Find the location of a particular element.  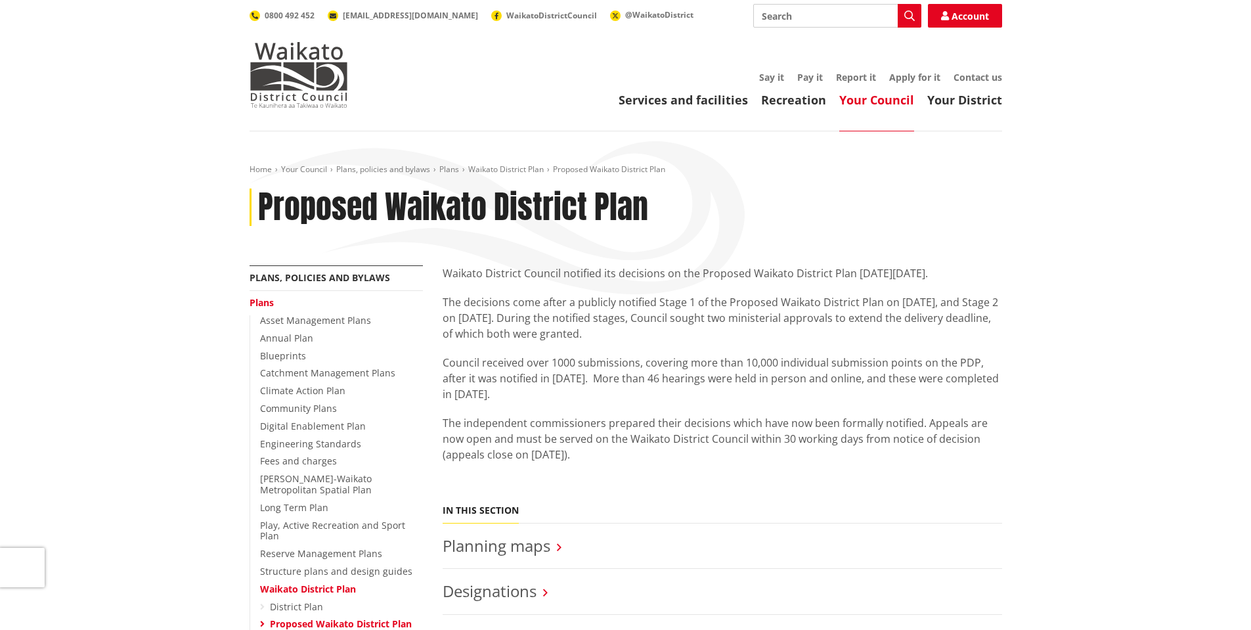

a: Pay it is located at coordinates (809, 77).